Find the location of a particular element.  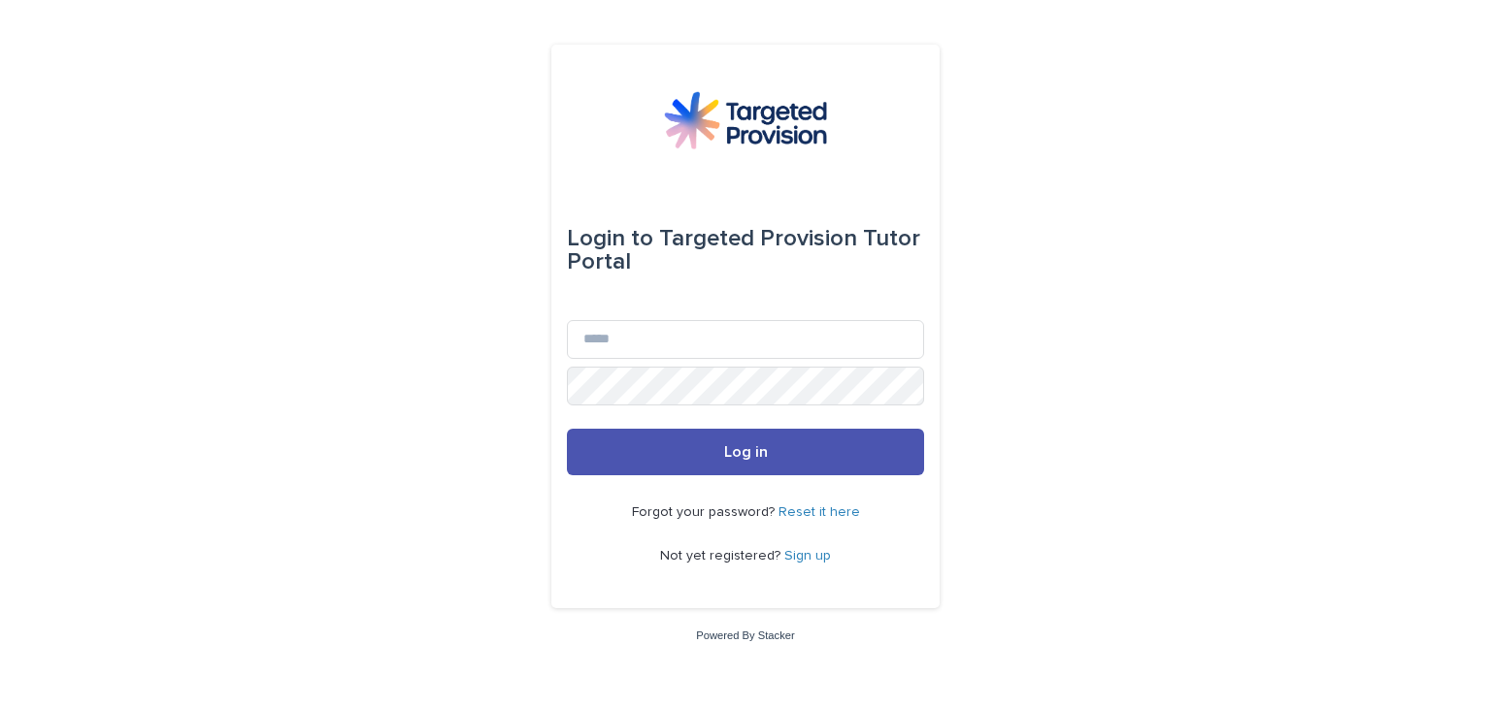

span: Log in is located at coordinates (745, 452).